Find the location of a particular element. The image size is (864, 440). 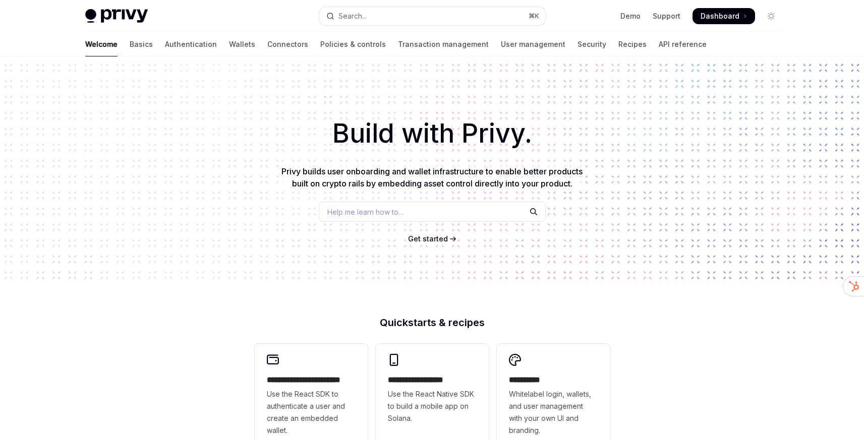

button: Open search is located at coordinates (432, 16).